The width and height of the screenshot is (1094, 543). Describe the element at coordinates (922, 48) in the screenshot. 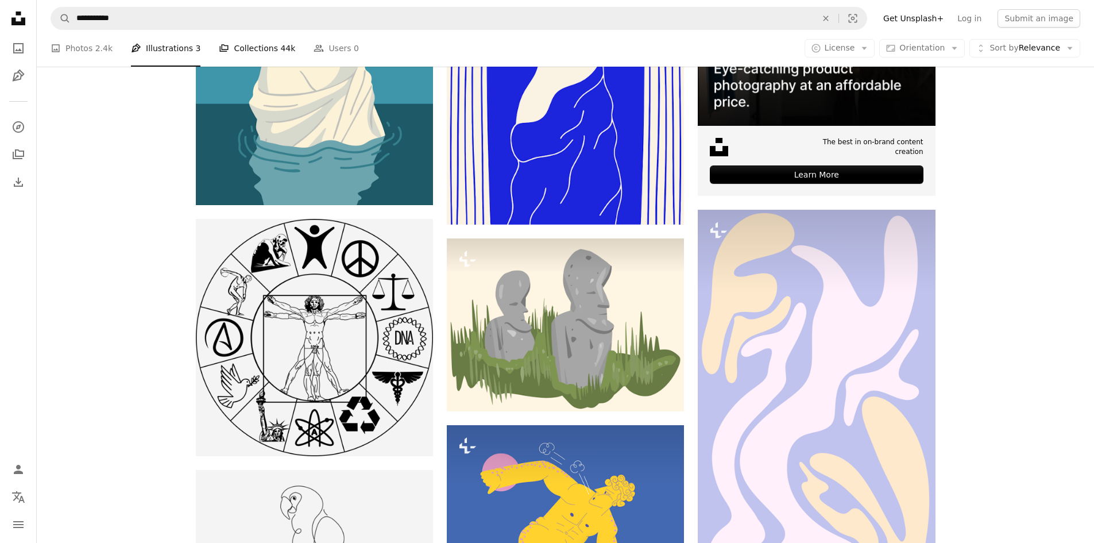

I see `button: Orientation` at that location.